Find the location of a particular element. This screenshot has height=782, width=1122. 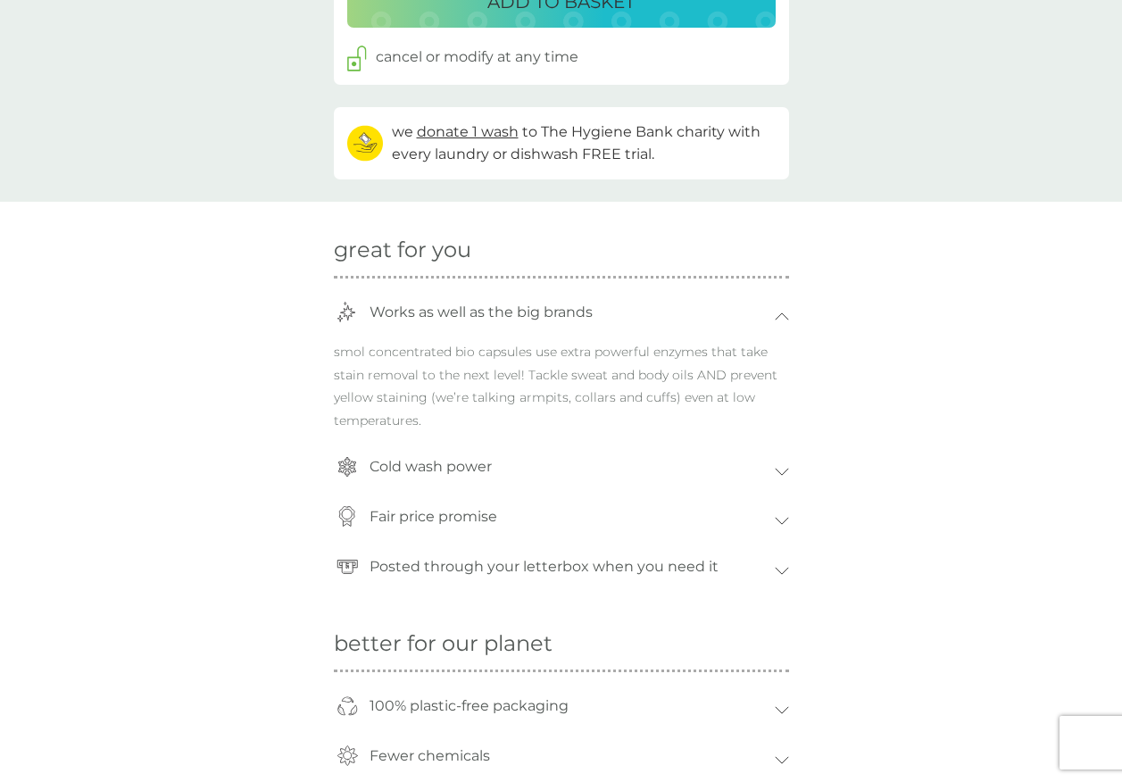

p: smol concentrated bio capsules use extra powerful enzymes that take stain removal to the next lev... is located at coordinates (561, 394).